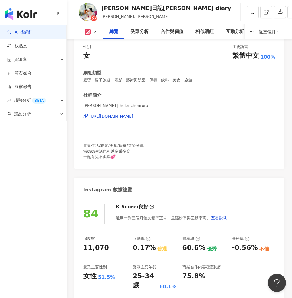 The width and height of the screenshot is (292, 298). Describe the element at coordinates (17, 46) in the screenshot. I see `a: 找貼文` at that location.